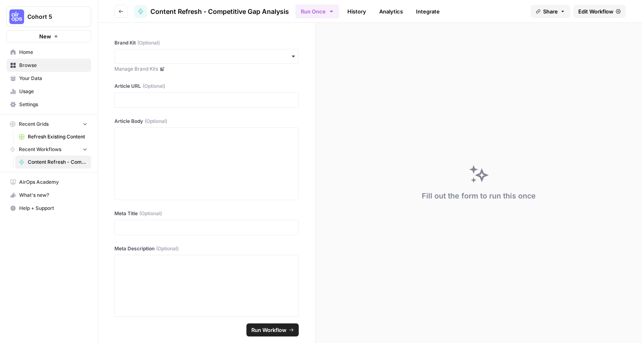 This screenshot has height=343, width=642. Describe the element at coordinates (49, 65) in the screenshot. I see `a: Browse` at that location.